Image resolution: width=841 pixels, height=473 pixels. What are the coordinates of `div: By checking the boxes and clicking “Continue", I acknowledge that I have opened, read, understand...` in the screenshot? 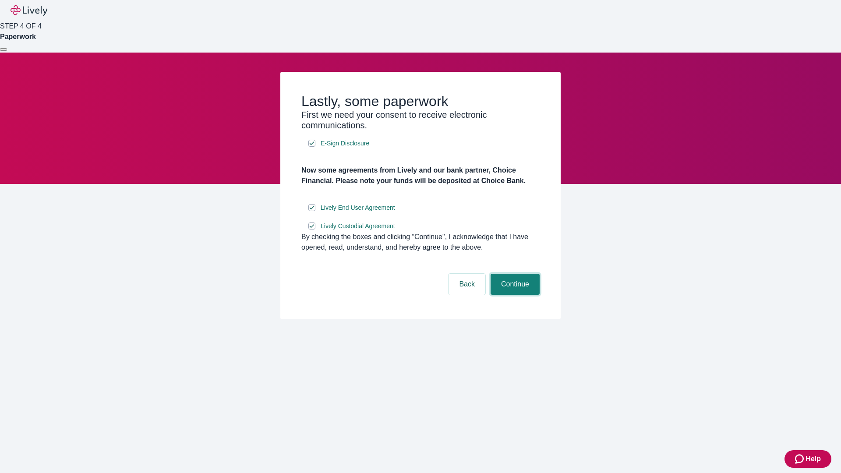 It's located at (421, 242).